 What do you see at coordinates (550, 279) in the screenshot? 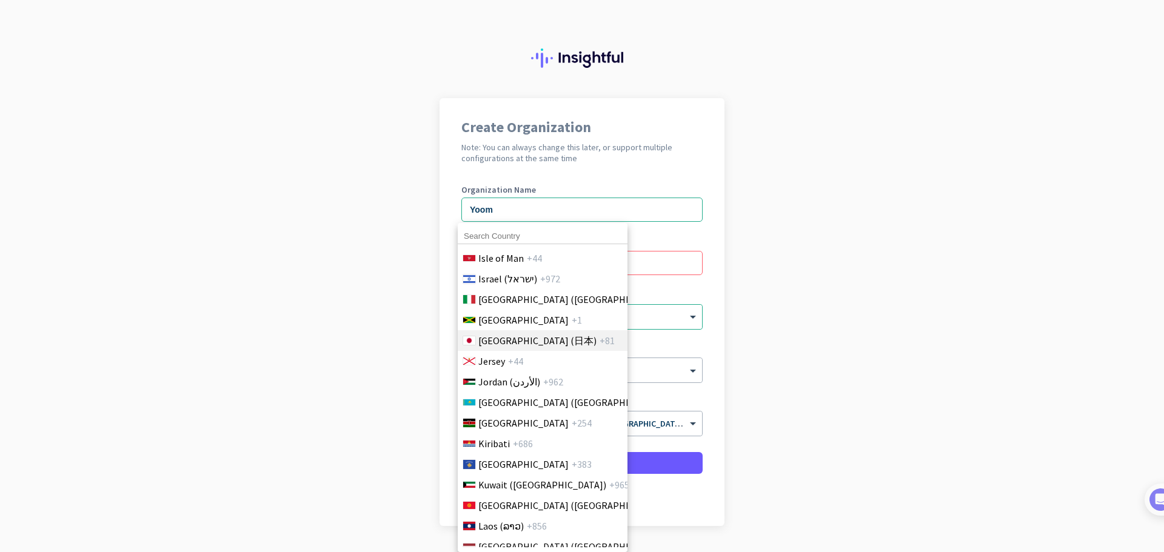
I see `span: +972` at bounding box center [550, 279].